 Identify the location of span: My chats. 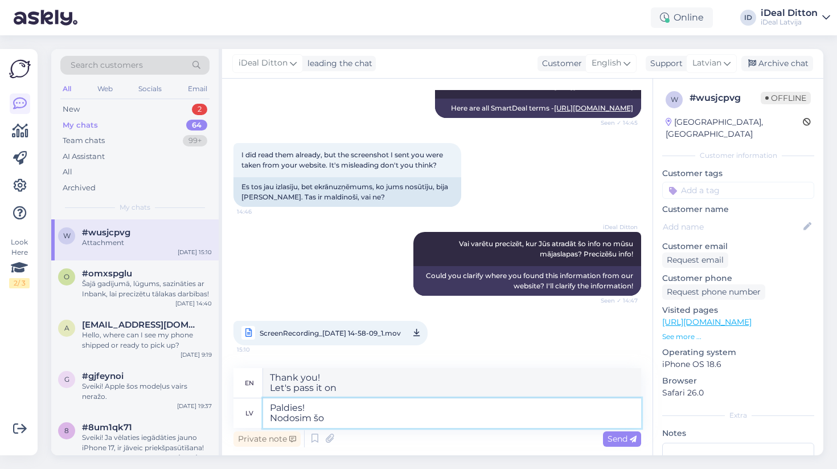
(135, 207).